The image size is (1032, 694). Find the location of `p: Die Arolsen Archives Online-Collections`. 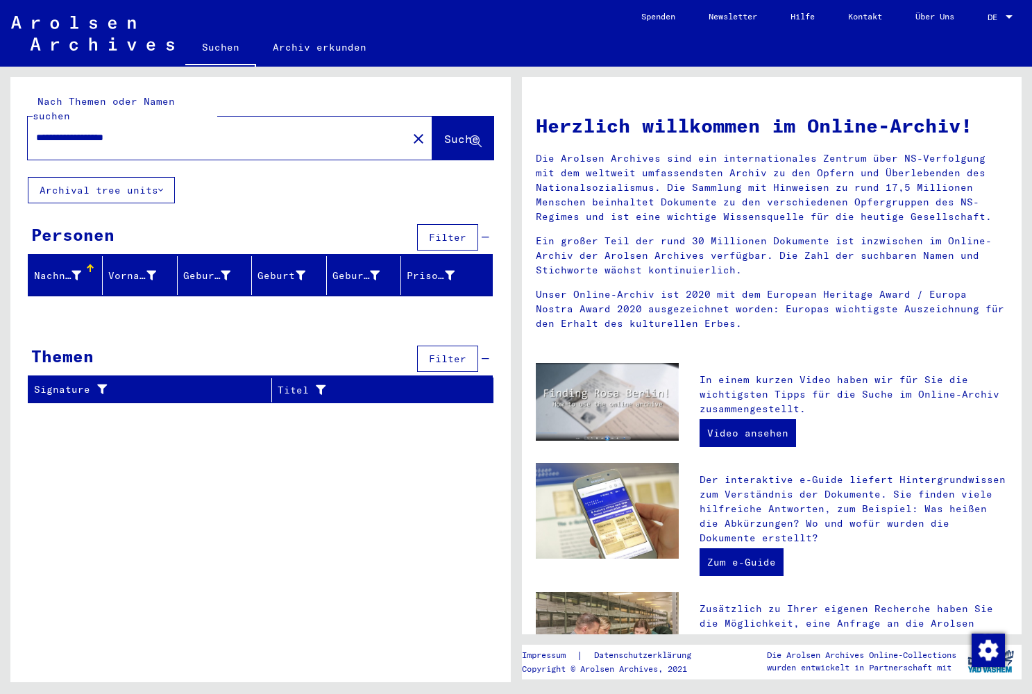

p: Die Arolsen Archives Online-Collections is located at coordinates (861, 655).